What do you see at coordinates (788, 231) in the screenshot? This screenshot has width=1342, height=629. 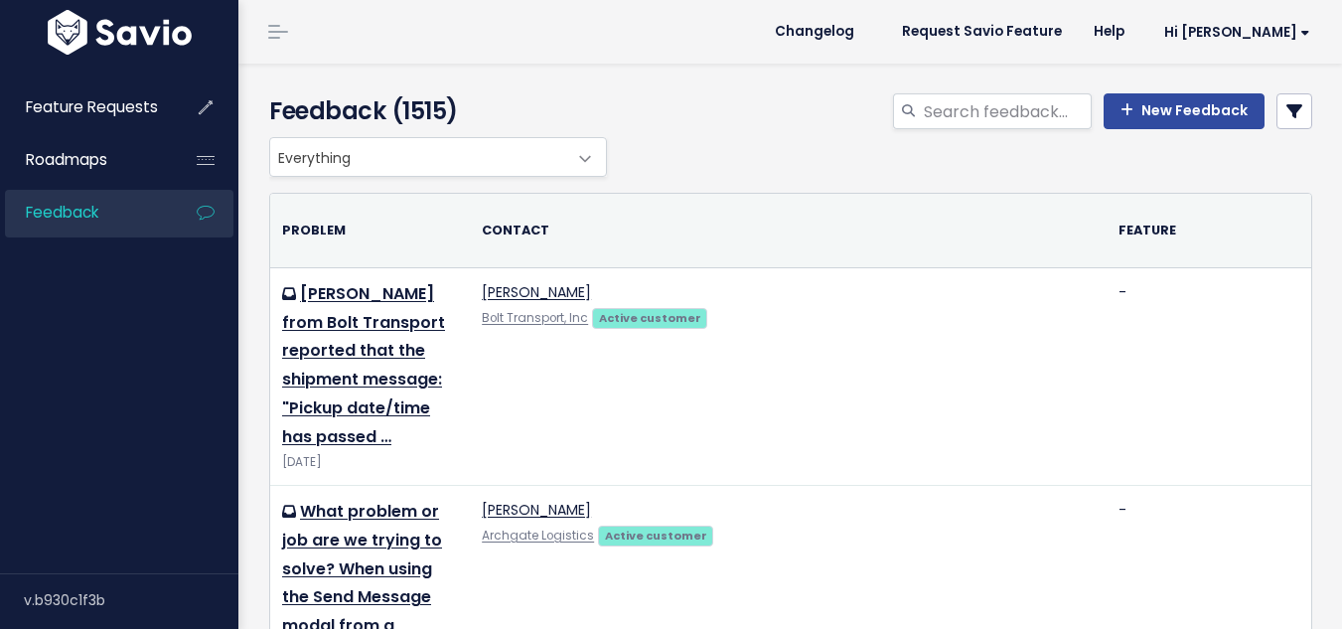 I see `th: Contact` at bounding box center [788, 231].